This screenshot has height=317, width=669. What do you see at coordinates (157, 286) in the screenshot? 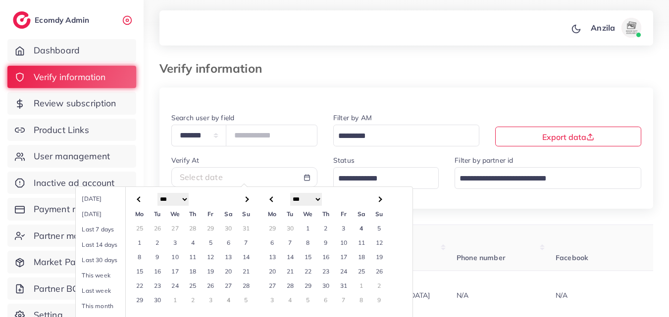
I see `td: 23` at bounding box center [157, 286].